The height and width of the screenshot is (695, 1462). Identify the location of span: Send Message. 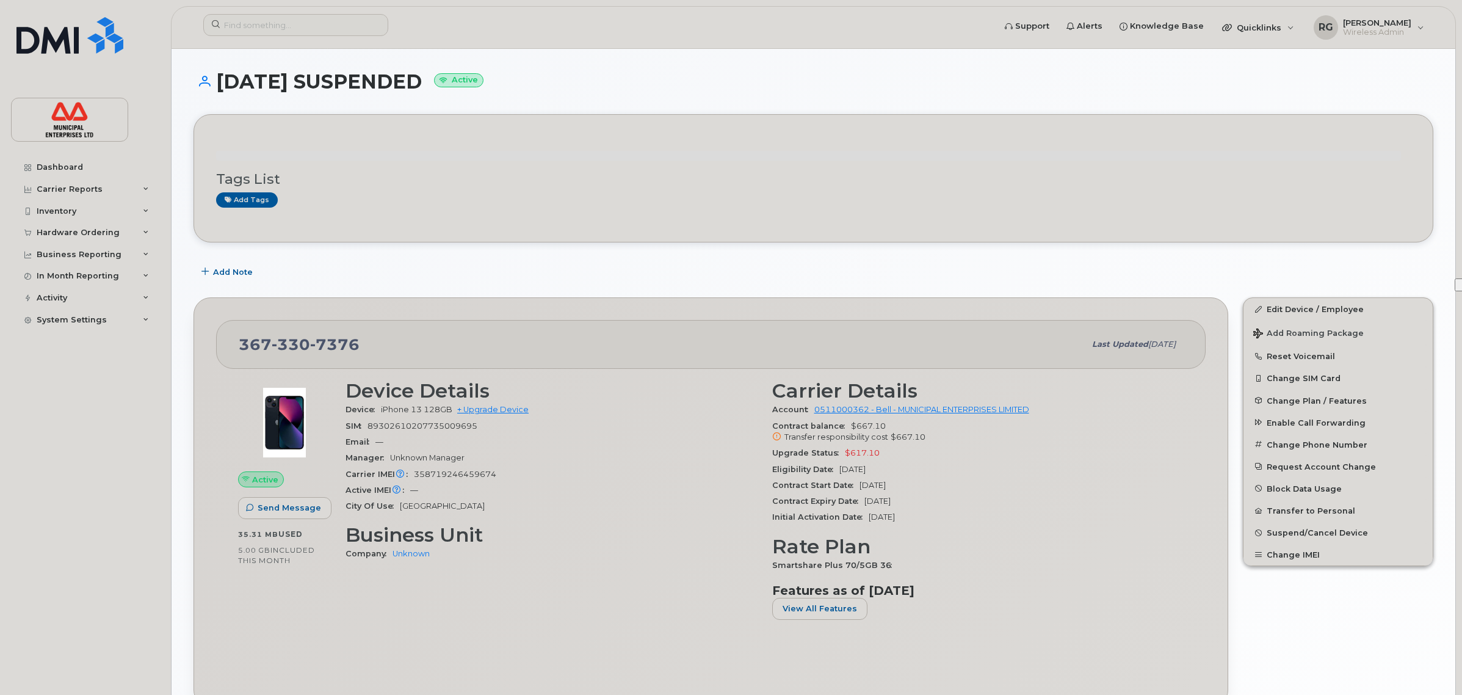
(289, 507).